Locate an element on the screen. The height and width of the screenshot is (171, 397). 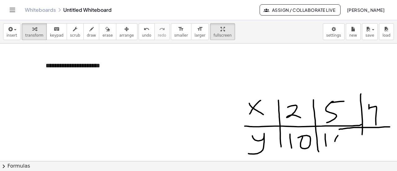
span: redo is located at coordinates (162, 35).